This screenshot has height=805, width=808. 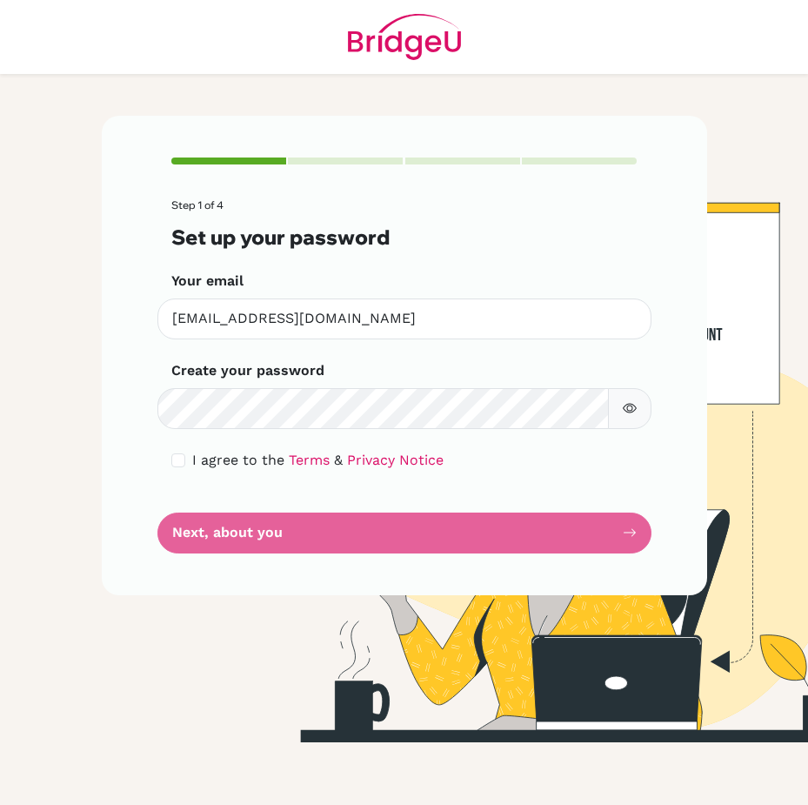 What do you see at coordinates (395, 459) in the screenshot?
I see `a: Privacy Notice` at bounding box center [395, 459].